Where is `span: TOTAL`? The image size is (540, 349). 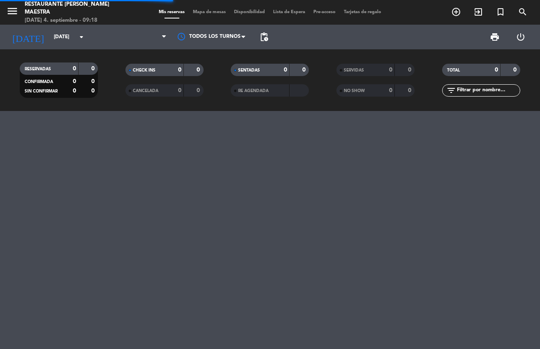
span: TOTAL is located at coordinates (453, 70).